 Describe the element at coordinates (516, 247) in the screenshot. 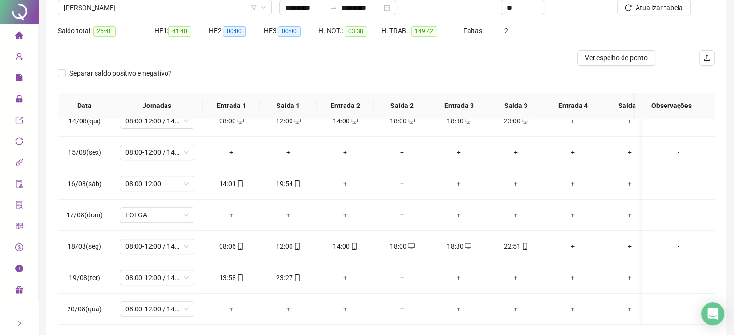

I see `div: 22:51` at that location.